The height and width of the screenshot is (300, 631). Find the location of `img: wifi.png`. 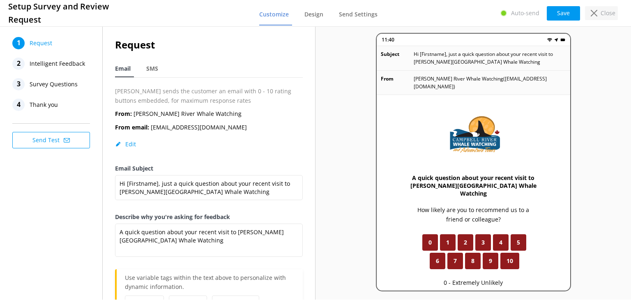

img: wifi.png is located at coordinates (549, 40).